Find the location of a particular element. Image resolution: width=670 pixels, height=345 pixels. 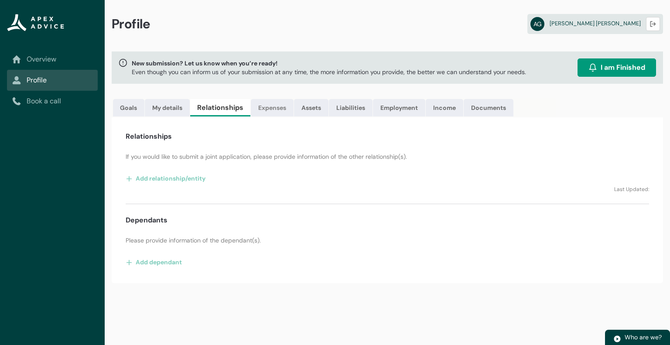

abbr: AG is located at coordinates (537, 24).